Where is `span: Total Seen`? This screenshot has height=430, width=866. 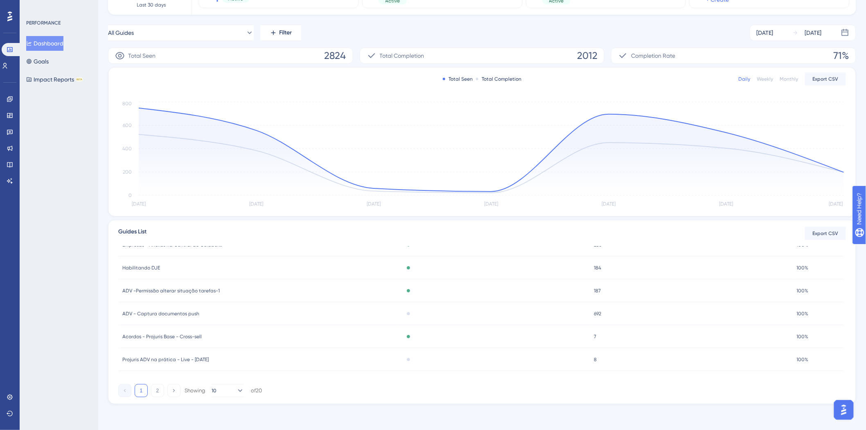 span: Total Seen is located at coordinates (142, 56).